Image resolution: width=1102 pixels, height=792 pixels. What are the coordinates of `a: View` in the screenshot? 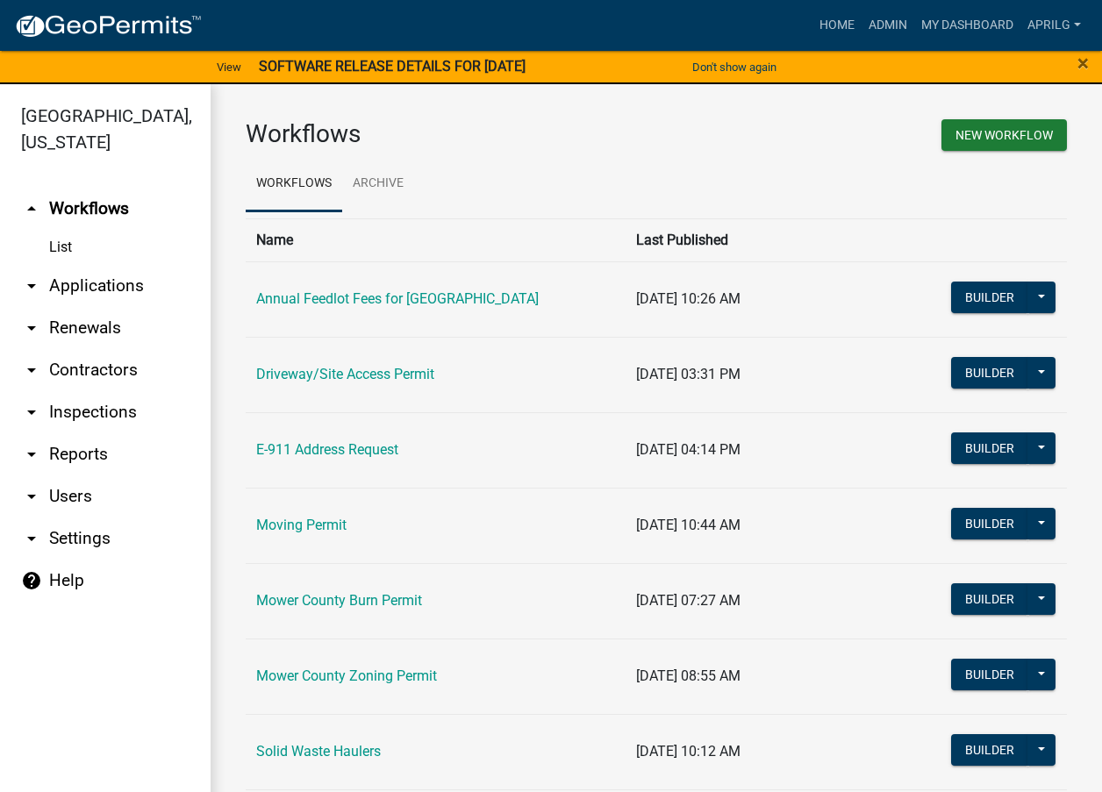 It's located at (229, 67).